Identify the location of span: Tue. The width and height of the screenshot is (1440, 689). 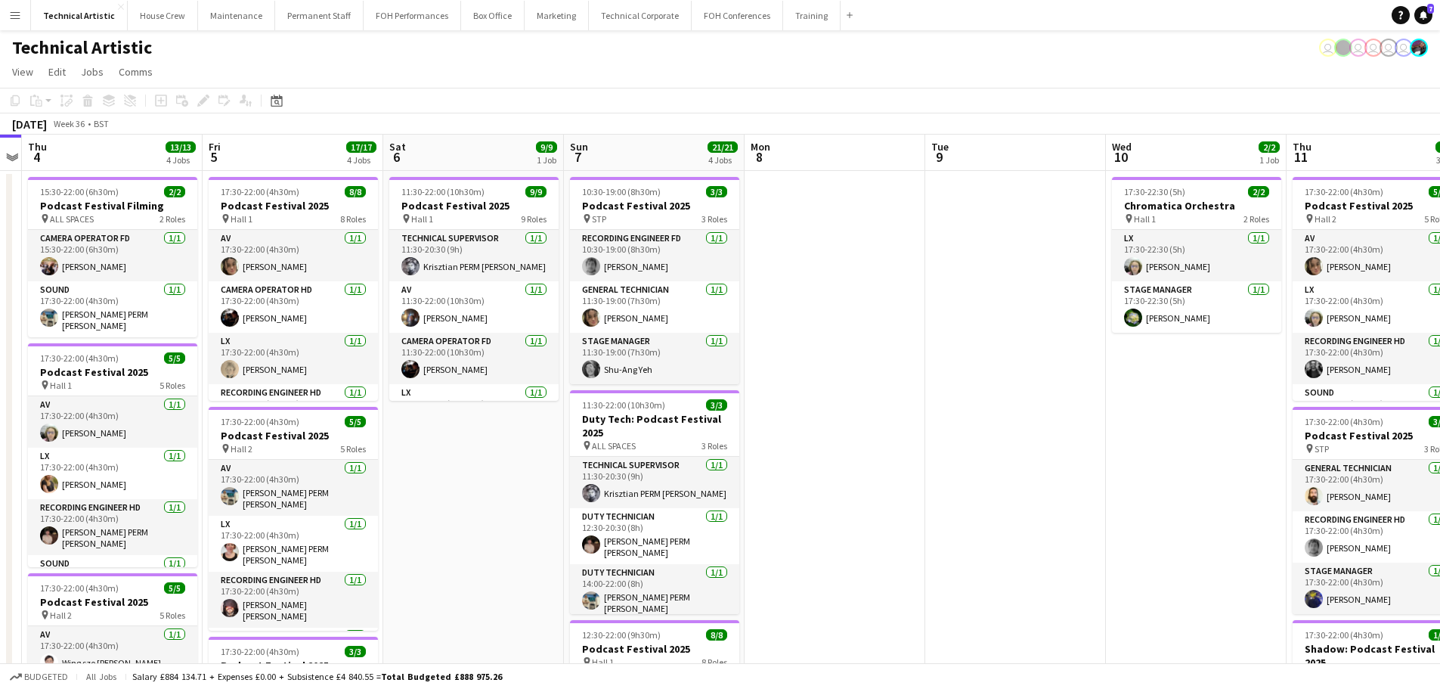
(940, 147).